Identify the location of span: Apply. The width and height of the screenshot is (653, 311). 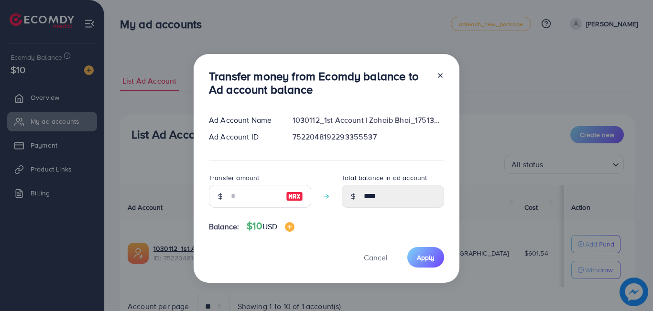
(425, 258).